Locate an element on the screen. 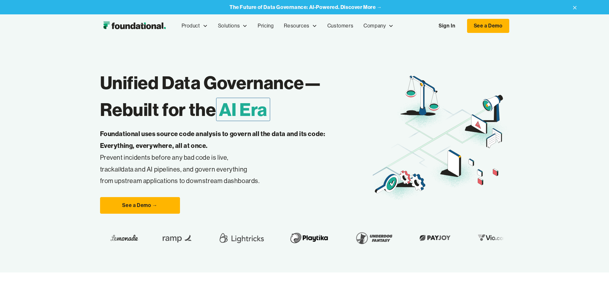 The height and width of the screenshot is (291, 609). div: Chat Widget is located at coordinates (593, 276).